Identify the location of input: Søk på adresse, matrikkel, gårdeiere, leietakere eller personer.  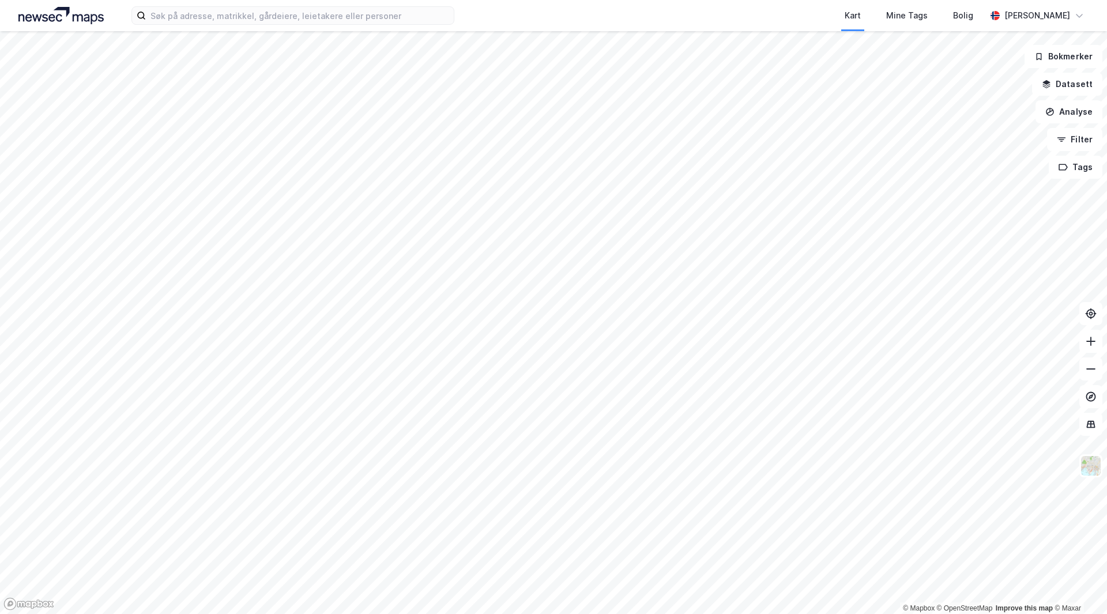
(300, 16).